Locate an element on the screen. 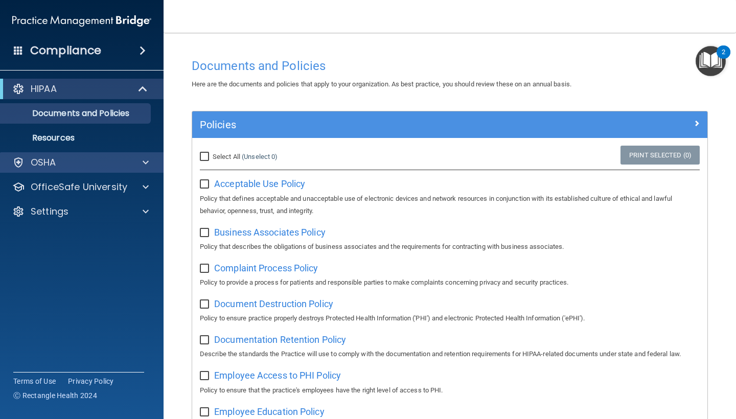 The height and width of the screenshot is (419, 736). img: PMB logo is located at coordinates (82, 21).